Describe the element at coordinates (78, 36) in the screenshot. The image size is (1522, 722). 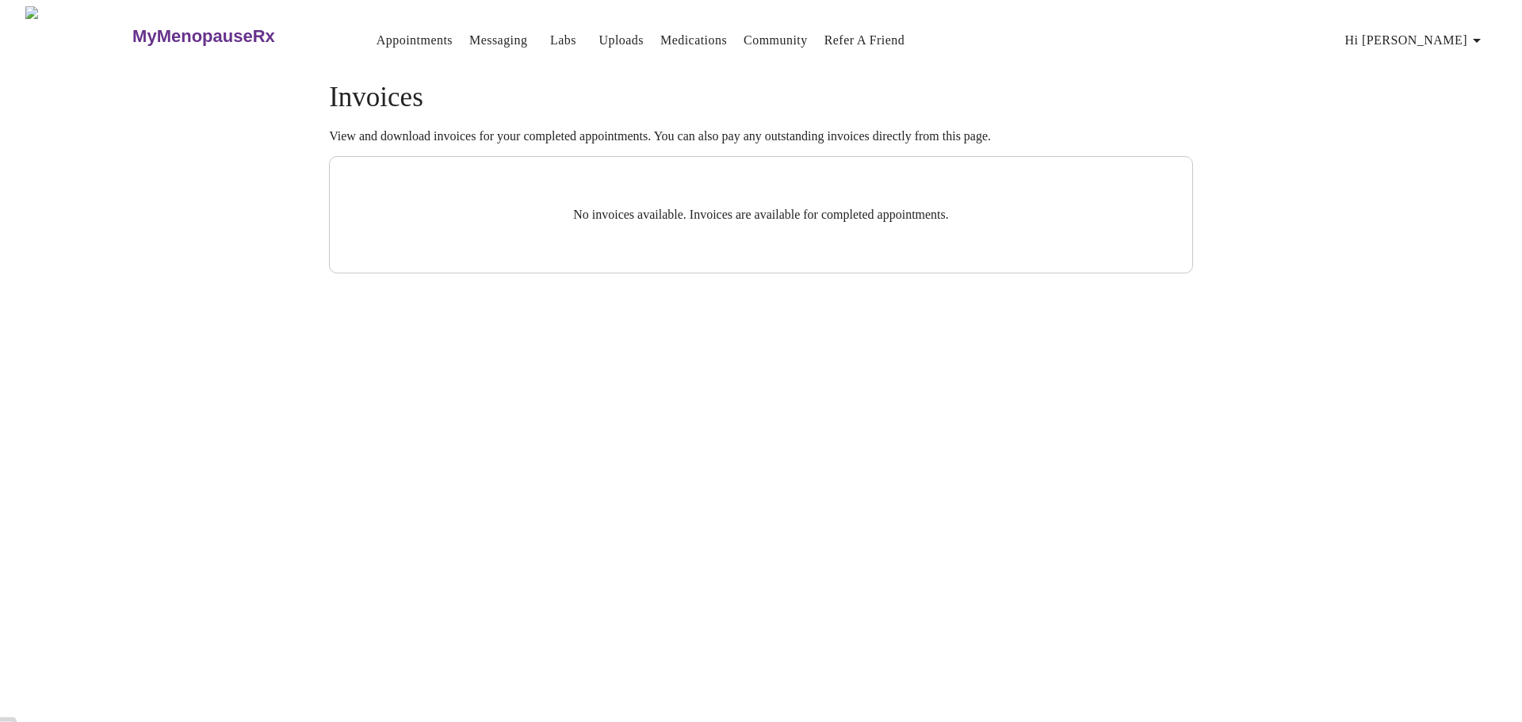
I see `img: MyMenopauseRx Logo` at that location.